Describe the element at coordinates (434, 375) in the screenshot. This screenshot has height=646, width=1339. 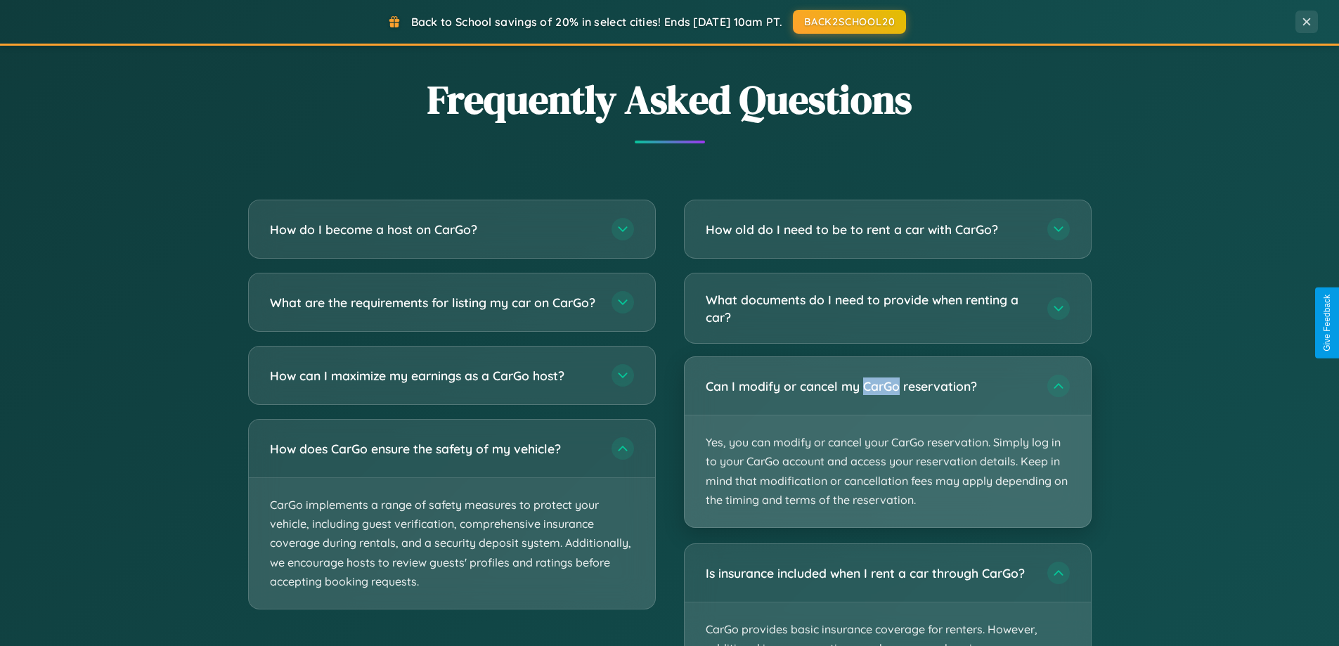
I see `h3: How can I maximize my earnings as a CarGo host?` at that location.